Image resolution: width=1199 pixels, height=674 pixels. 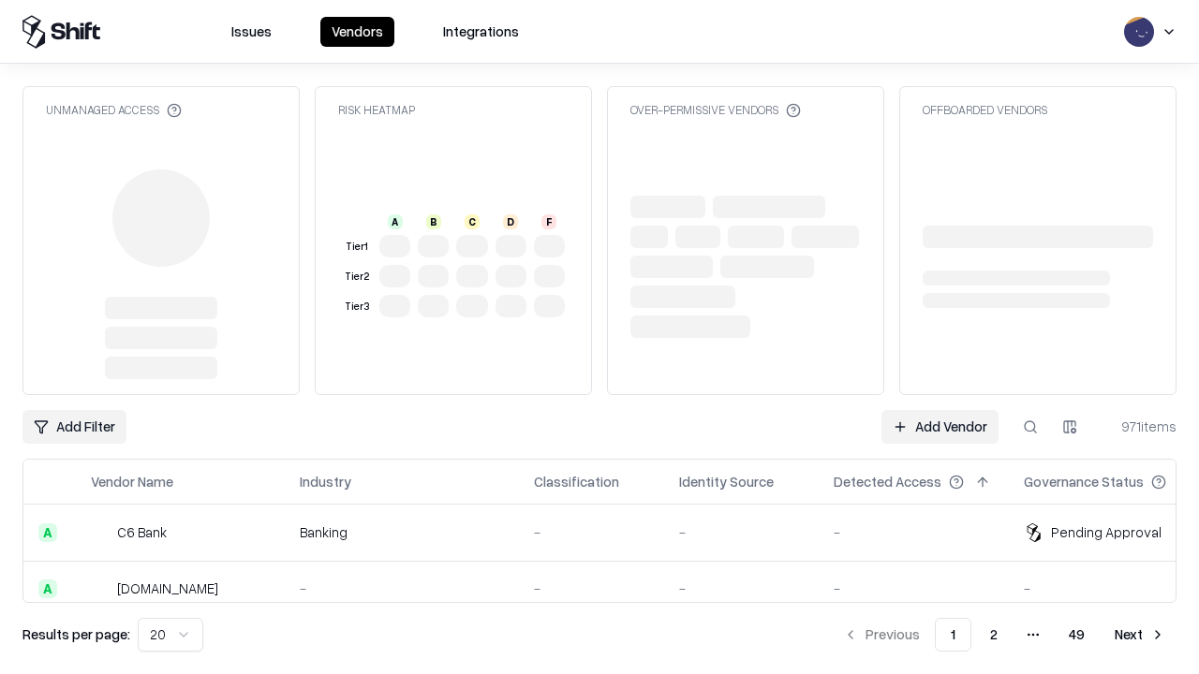 What do you see at coordinates (113, 110) in the screenshot?
I see `div: Unmanaged Access` at bounding box center [113, 110].